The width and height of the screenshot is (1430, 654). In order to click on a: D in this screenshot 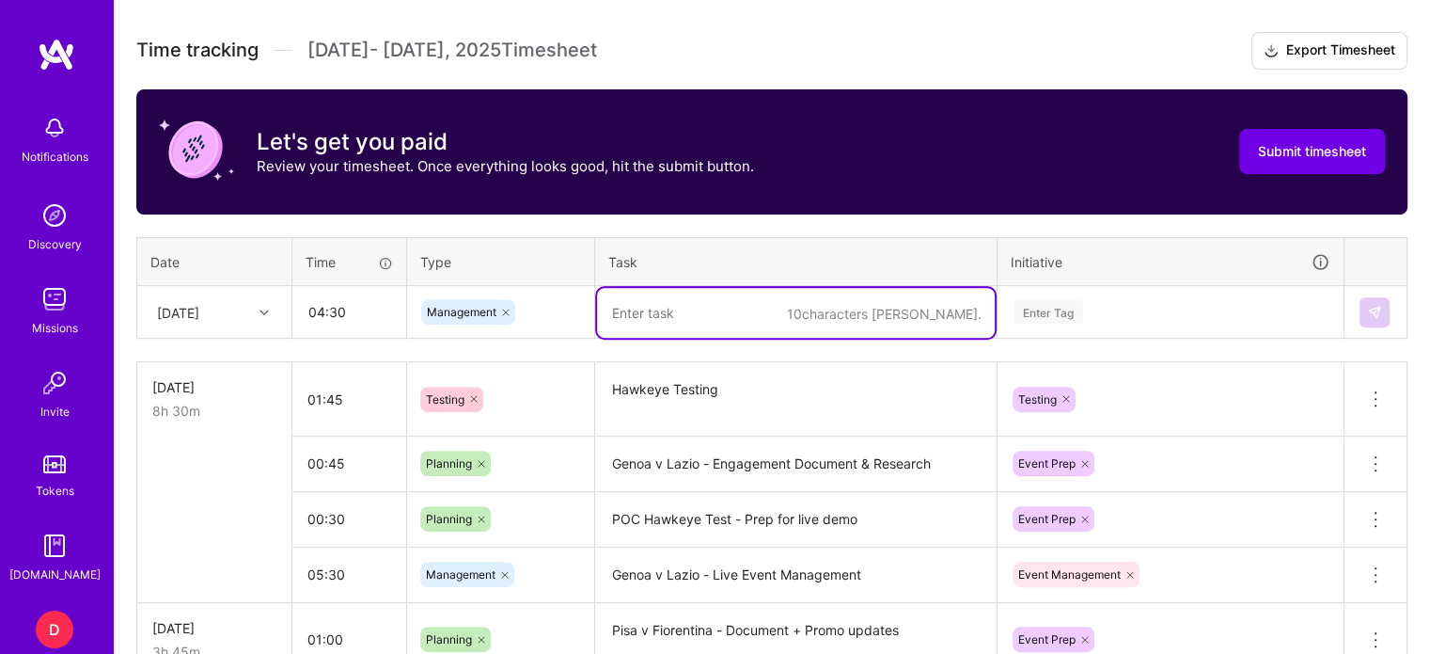, I will do `click(55, 629)`.